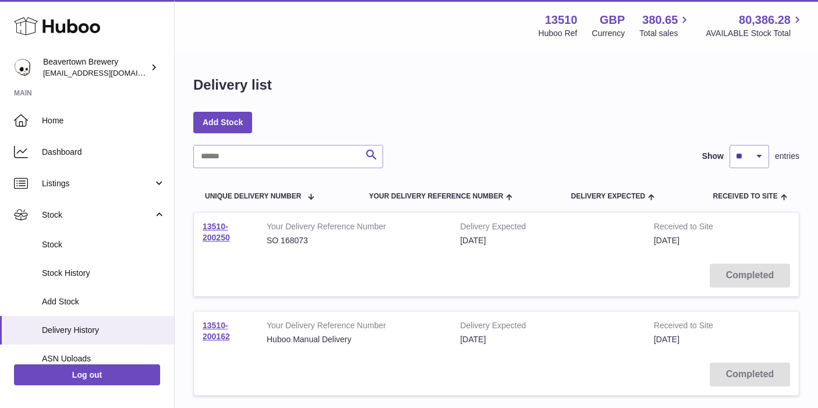  Describe the element at coordinates (764, 20) in the screenshot. I see `span: 80,386.28` at that location.